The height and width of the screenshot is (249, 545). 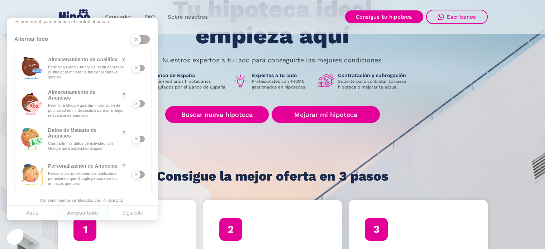 What do you see at coordinates (217, 114) in the screenshot?
I see `a: Buscar nueva hipoteca` at bounding box center [217, 114].